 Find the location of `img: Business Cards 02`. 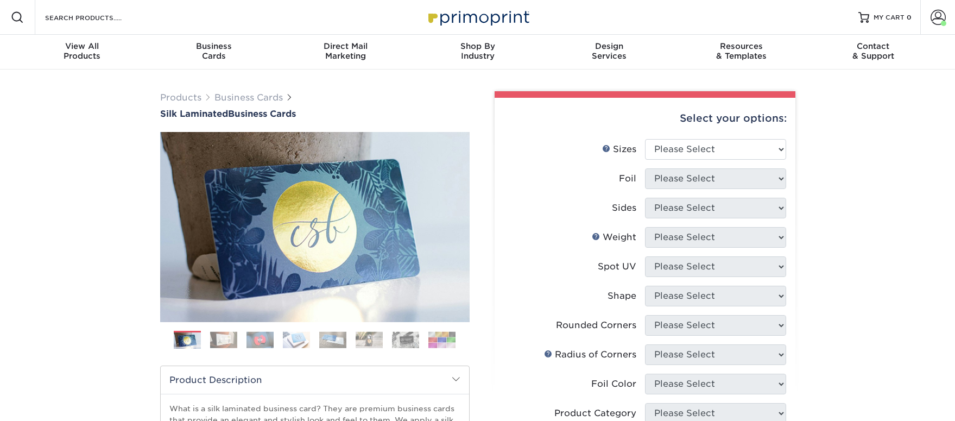

img: Business Cards 02 is located at coordinates (224, 339).